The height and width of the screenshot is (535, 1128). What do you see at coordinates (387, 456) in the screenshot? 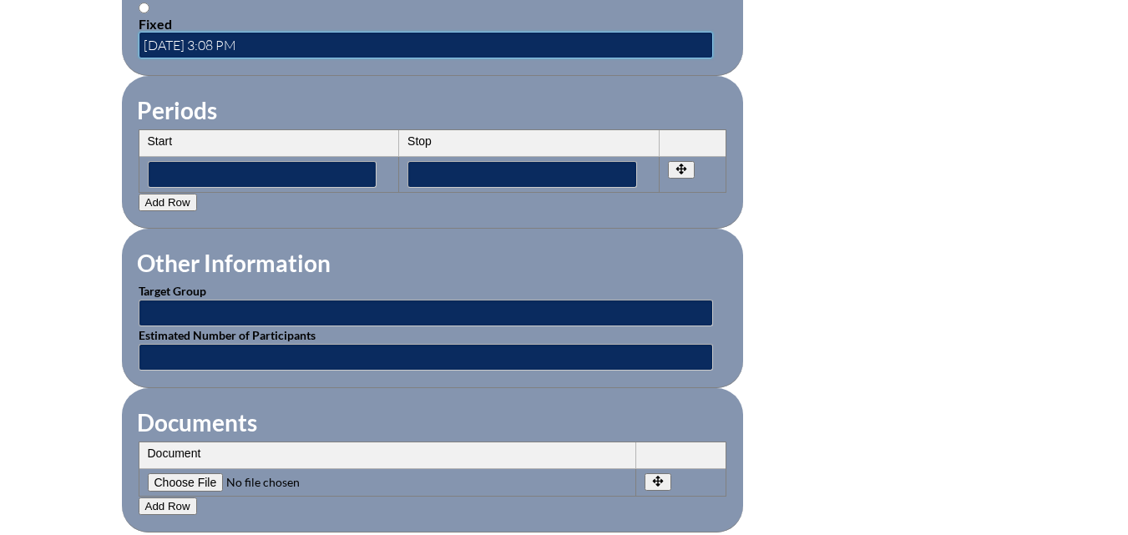
I see `th: Document` at bounding box center [387, 456].